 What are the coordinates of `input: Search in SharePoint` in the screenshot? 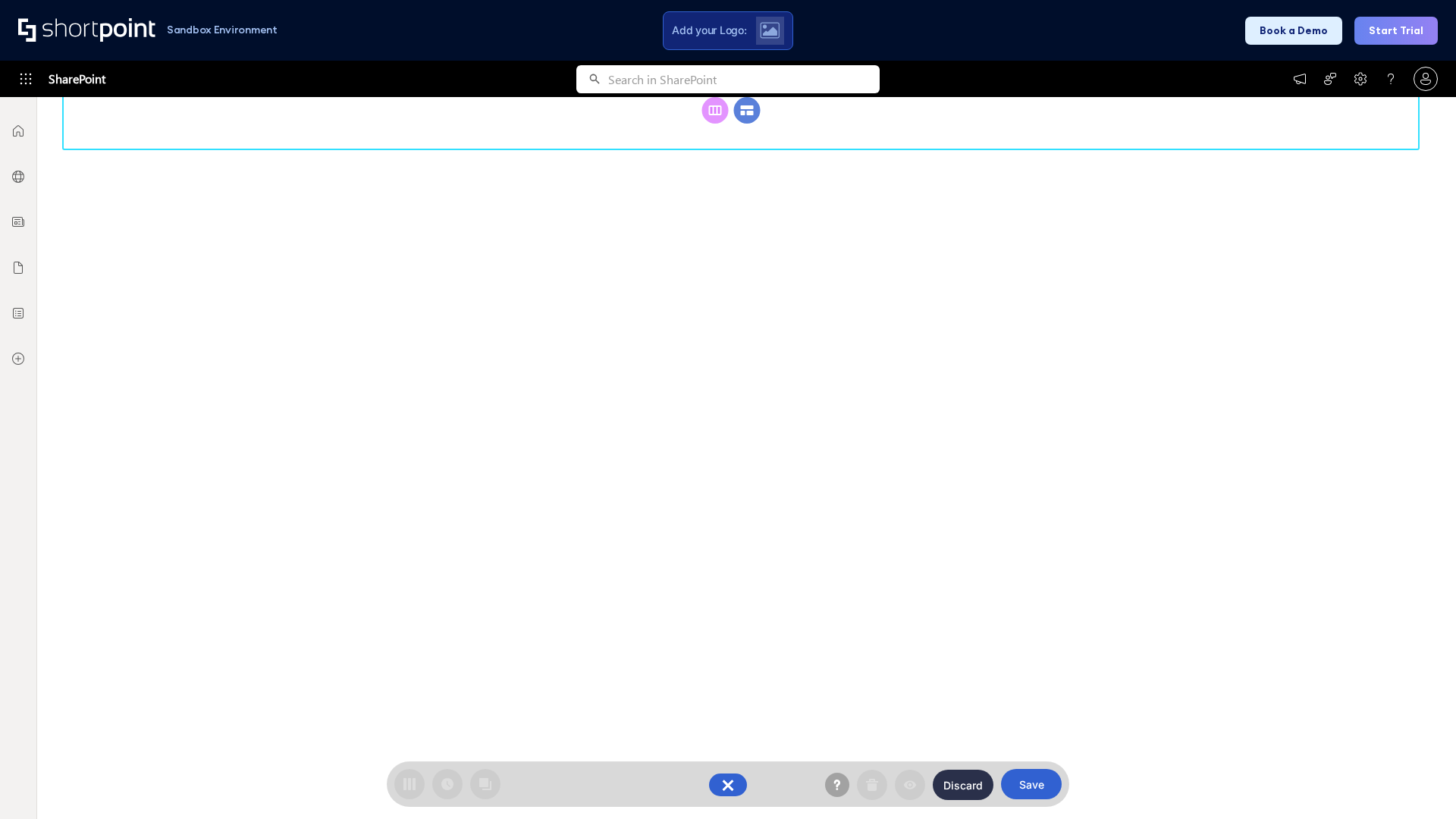 It's located at (744, 78).